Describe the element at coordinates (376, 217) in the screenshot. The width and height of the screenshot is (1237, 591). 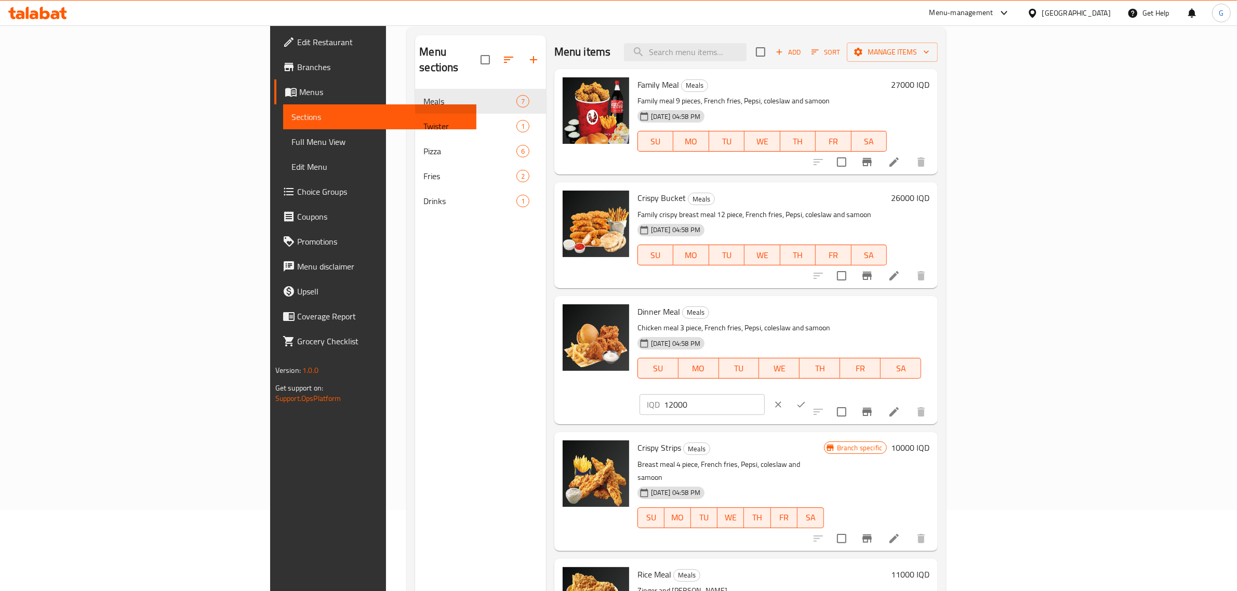
I see `a: Coupons` at that location.